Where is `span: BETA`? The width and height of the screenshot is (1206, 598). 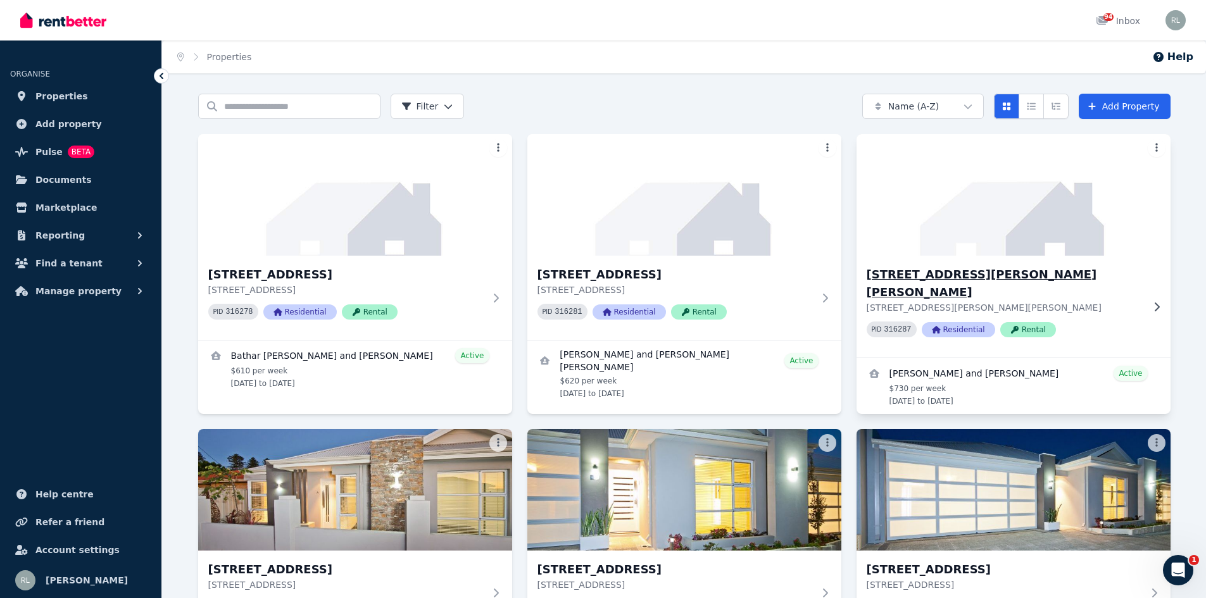
span: BETA is located at coordinates (81, 152).